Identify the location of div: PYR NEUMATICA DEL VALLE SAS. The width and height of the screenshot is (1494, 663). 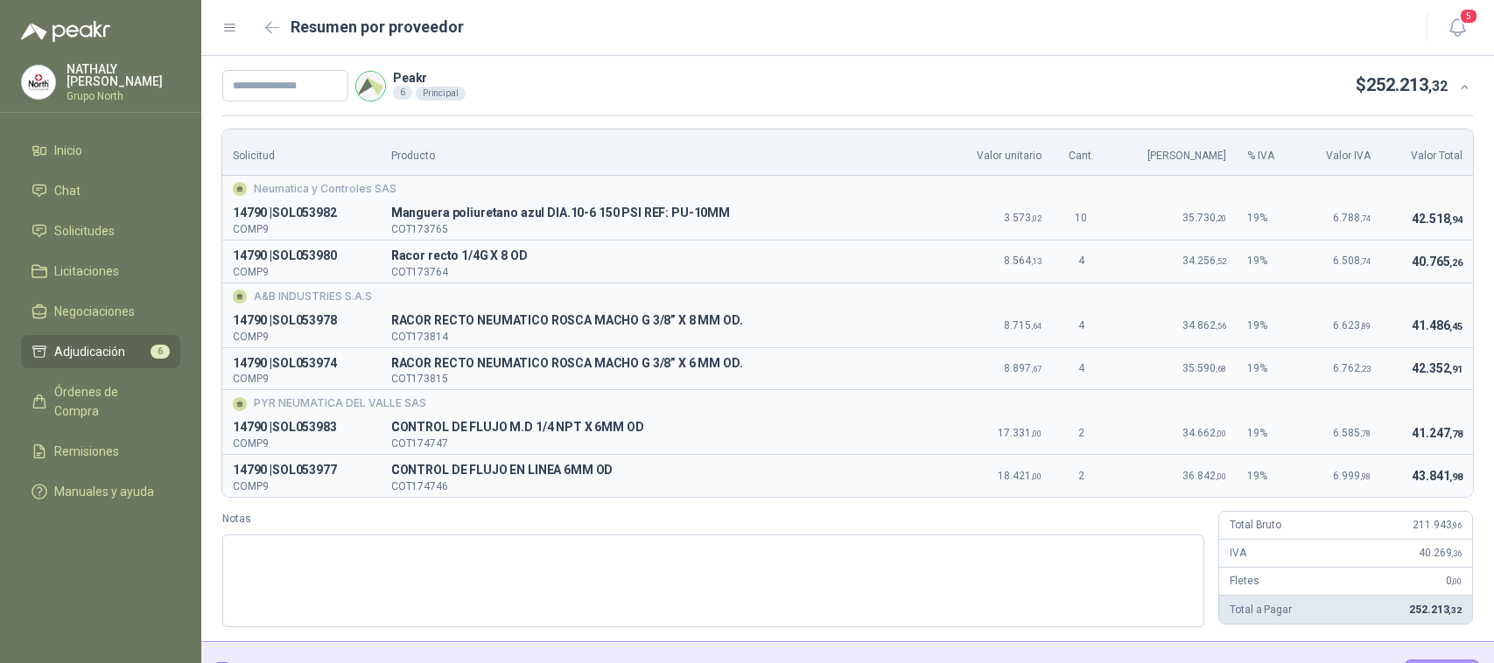
(847, 403).